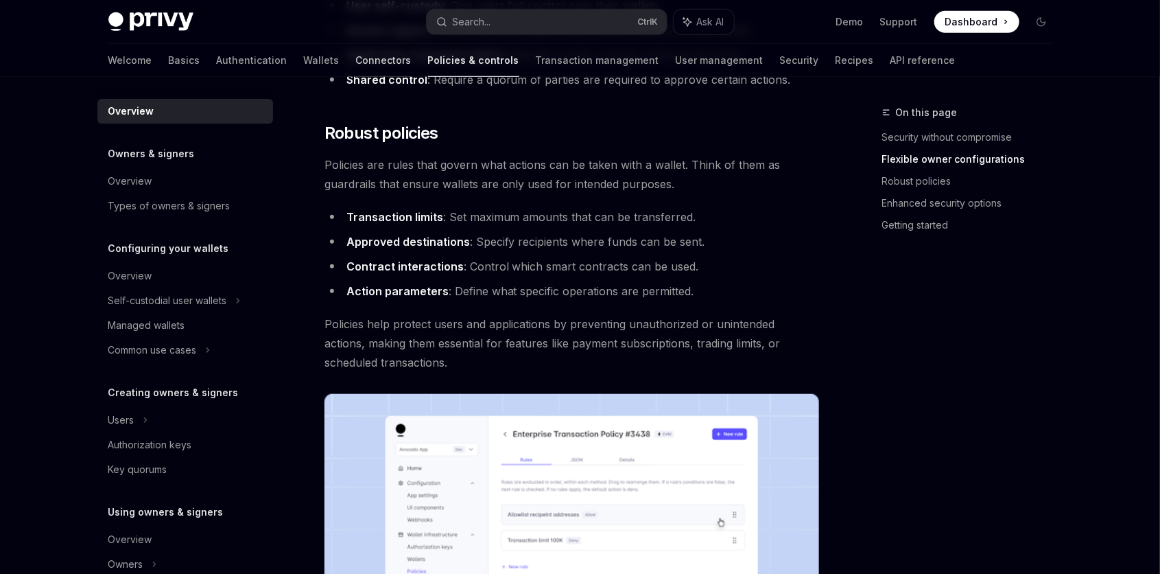  I want to click on span: On this page, so click(927, 113).